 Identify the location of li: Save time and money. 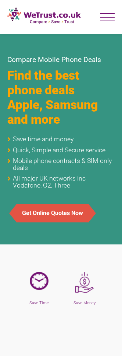
(61, 139).